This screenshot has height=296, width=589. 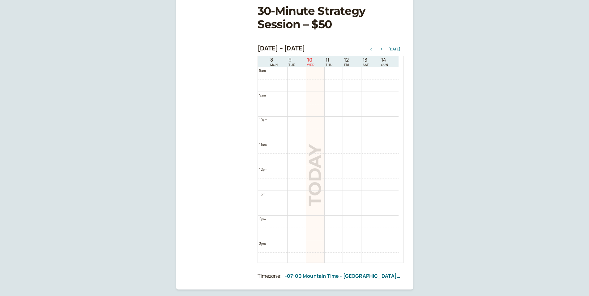 I want to click on a: September 11, 2025, so click(x=329, y=62).